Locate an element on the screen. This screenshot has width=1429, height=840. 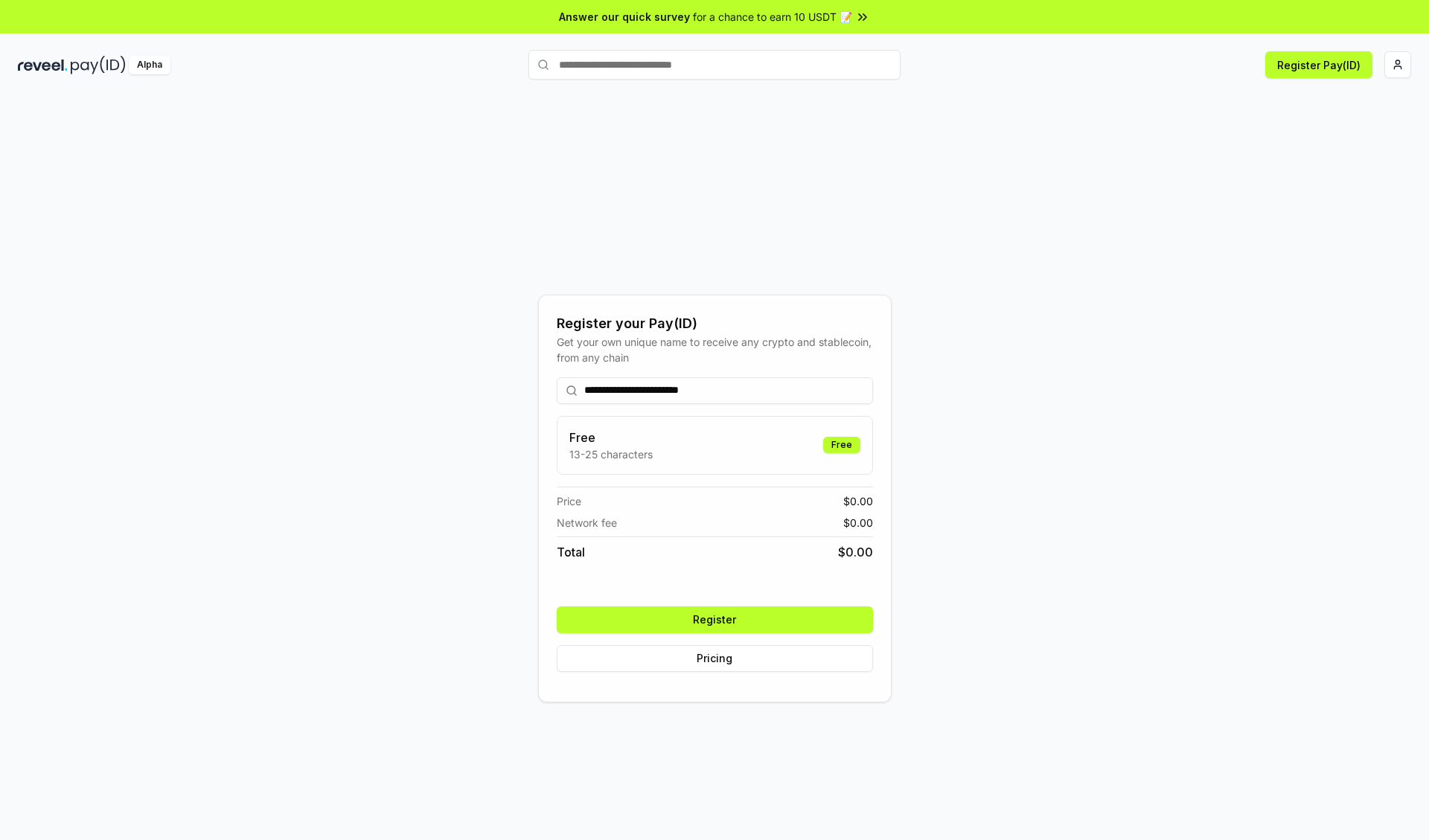
img: reveel_dark is located at coordinates (42, 64).